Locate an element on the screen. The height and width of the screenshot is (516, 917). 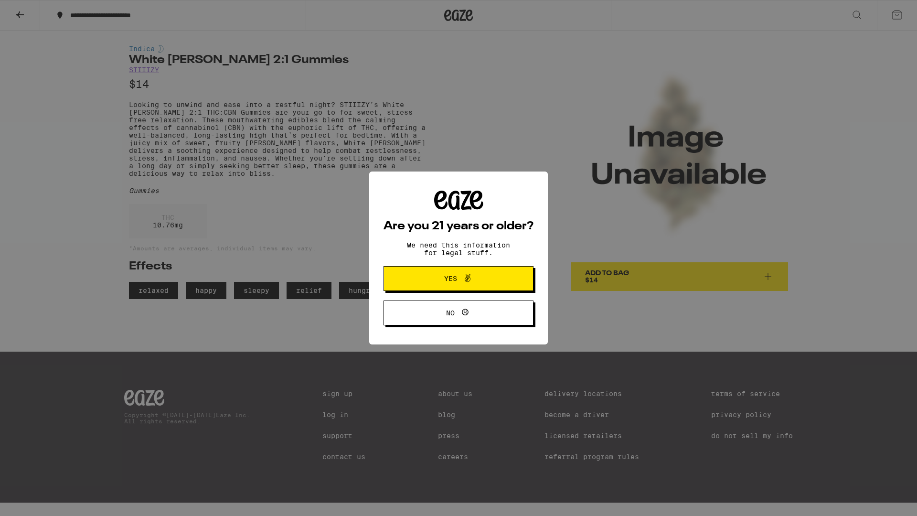
span: Yes is located at coordinates (450, 278).